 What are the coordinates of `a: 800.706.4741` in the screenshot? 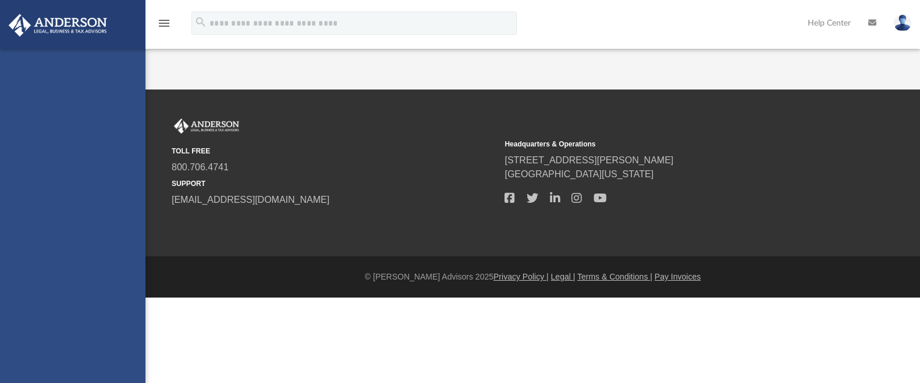 It's located at (200, 167).